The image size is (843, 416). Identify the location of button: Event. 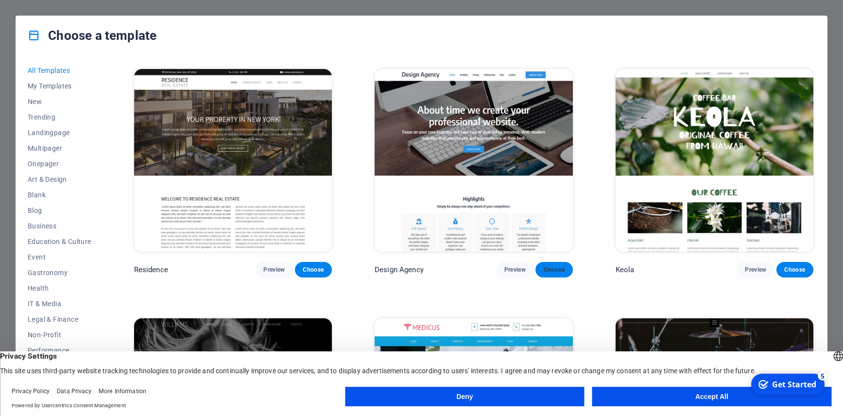
(59, 257).